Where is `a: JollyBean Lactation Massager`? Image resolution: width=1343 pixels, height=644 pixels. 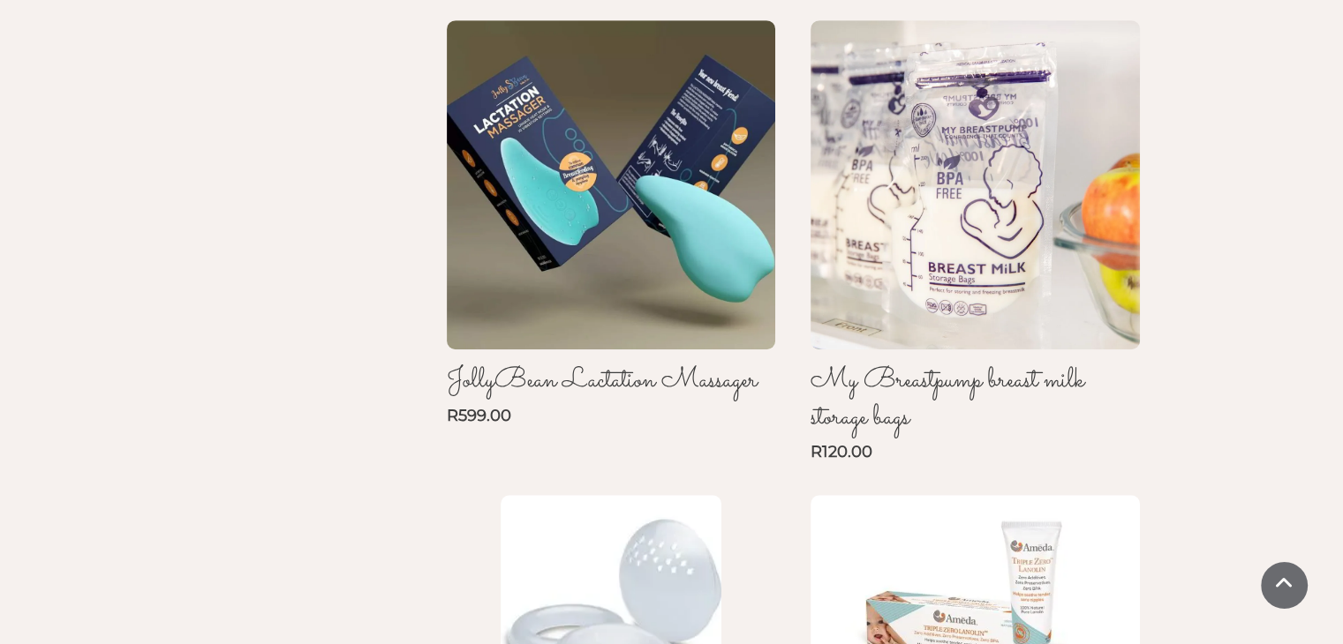 a: JollyBean Lactation Massager is located at coordinates (602, 380).